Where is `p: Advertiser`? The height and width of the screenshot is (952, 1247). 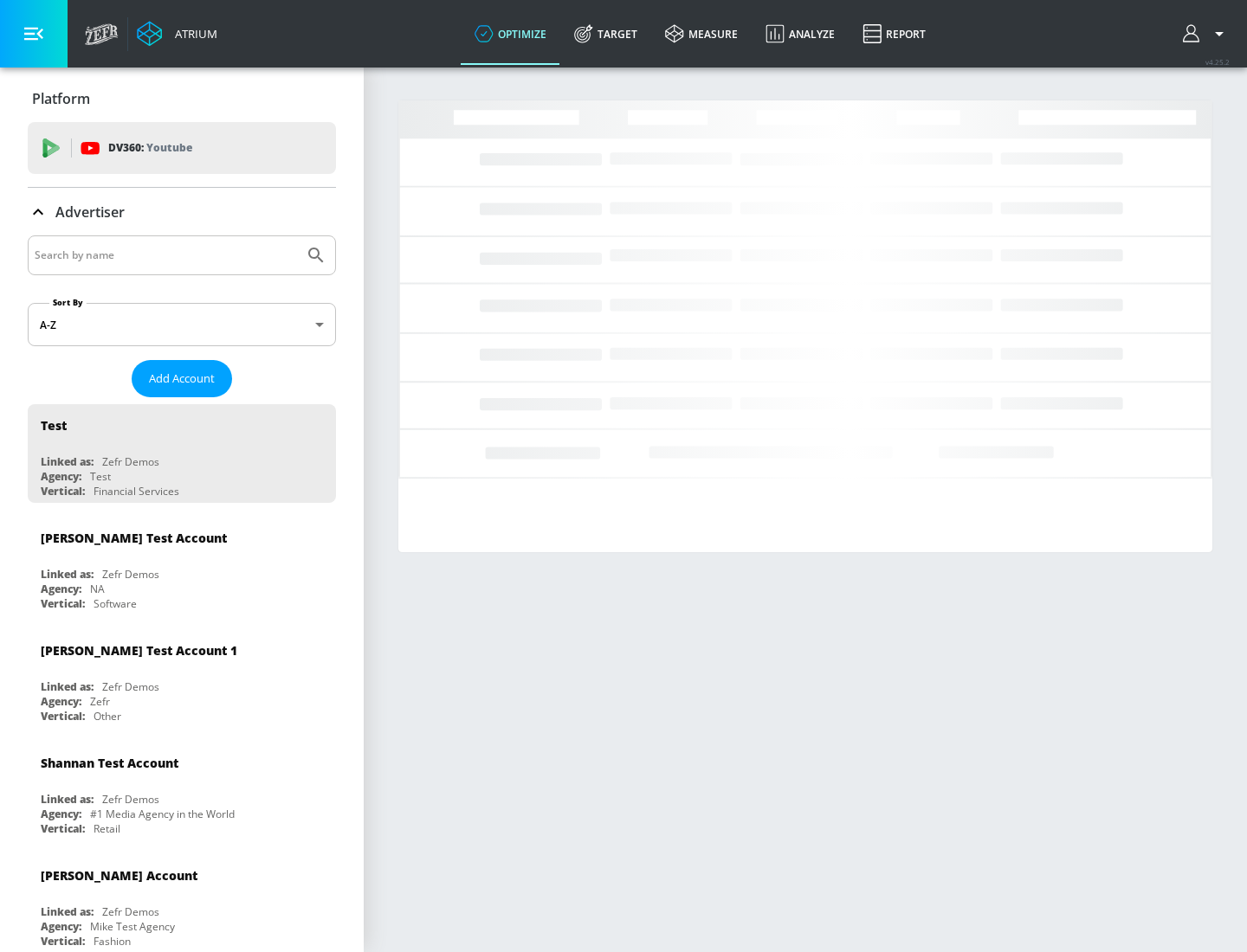 p: Advertiser is located at coordinates (90, 212).